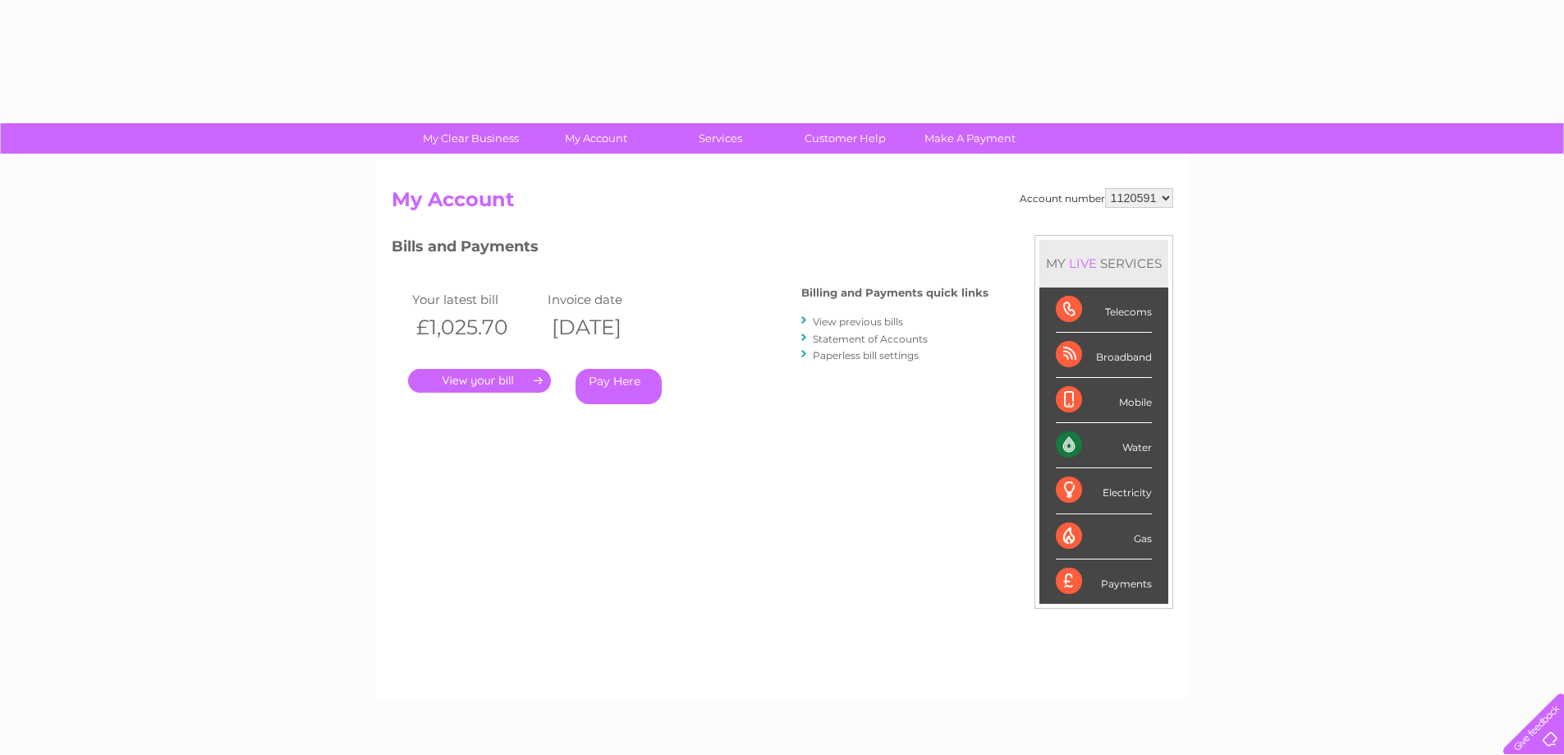 The image size is (1564, 755). What do you see at coordinates (782, 204) in the screenshot?
I see `h2: My Account` at bounding box center [782, 204].